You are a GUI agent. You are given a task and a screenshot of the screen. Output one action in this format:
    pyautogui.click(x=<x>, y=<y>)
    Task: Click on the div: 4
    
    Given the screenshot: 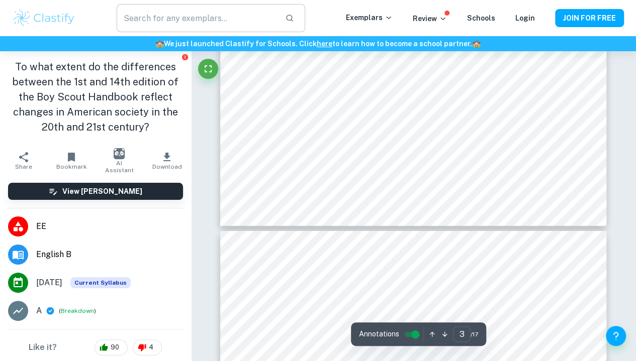 What is the action you would take?
    pyautogui.click(x=147, y=348)
    